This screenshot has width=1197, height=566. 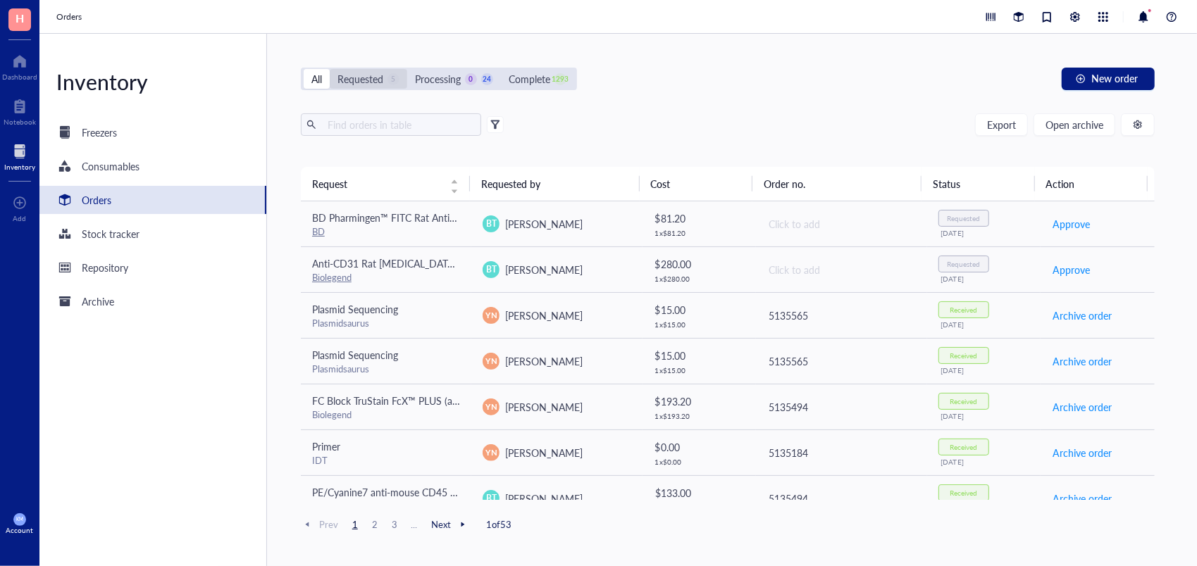 What do you see at coordinates (1082, 407) in the screenshot?
I see `button: Archive order` at bounding box center [1082, 407].